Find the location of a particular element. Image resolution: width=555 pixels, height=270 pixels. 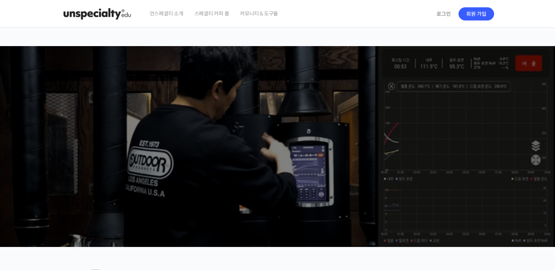

a: 로그인 is located at coordinates (443, 14).